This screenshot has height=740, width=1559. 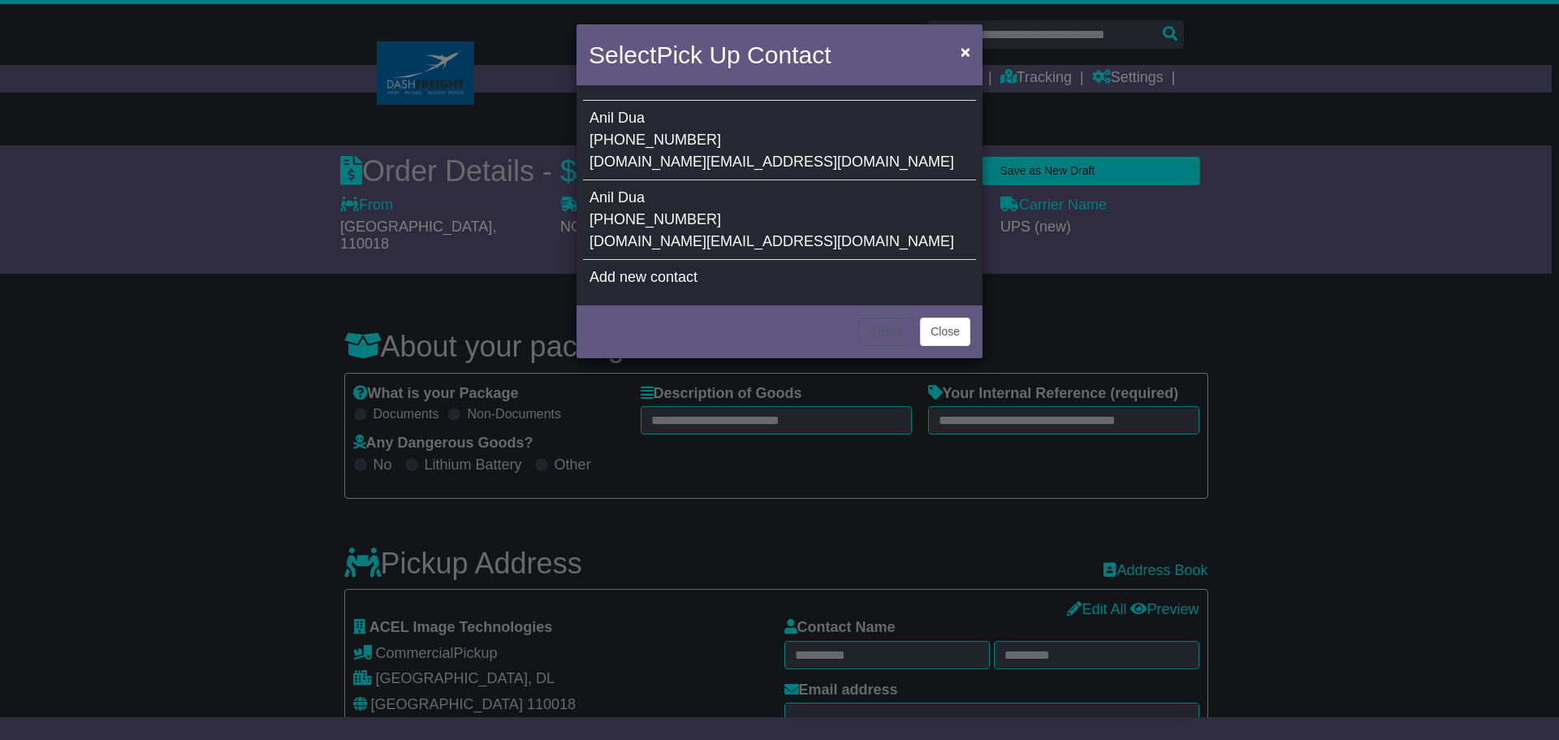 I want to click on button: < Back, so click(x=886, y=331).